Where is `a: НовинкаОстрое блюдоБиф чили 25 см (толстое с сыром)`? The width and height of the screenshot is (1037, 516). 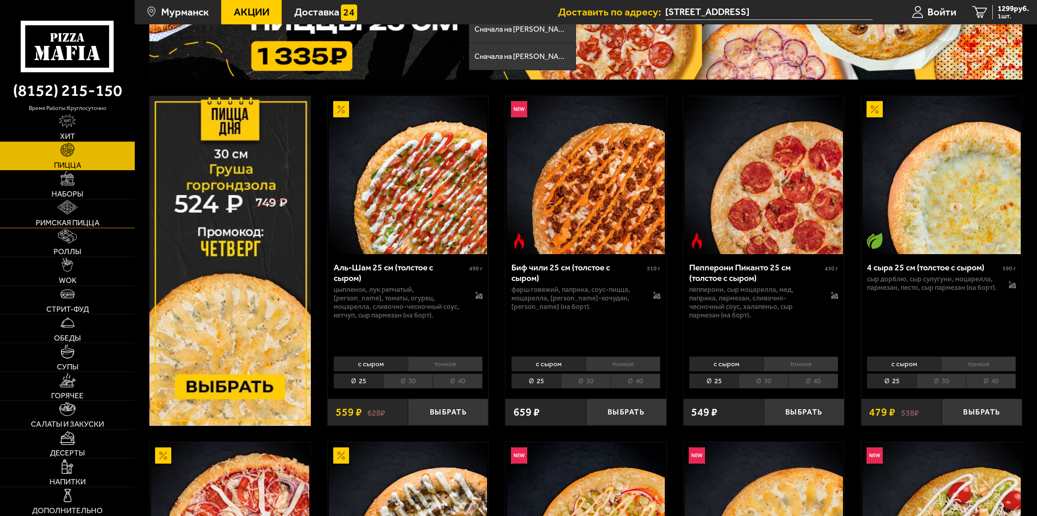 a: НовинкаОстрое блюдоБиф чили 25 см (толстое с сыром) is located at coordinates (586, 175).